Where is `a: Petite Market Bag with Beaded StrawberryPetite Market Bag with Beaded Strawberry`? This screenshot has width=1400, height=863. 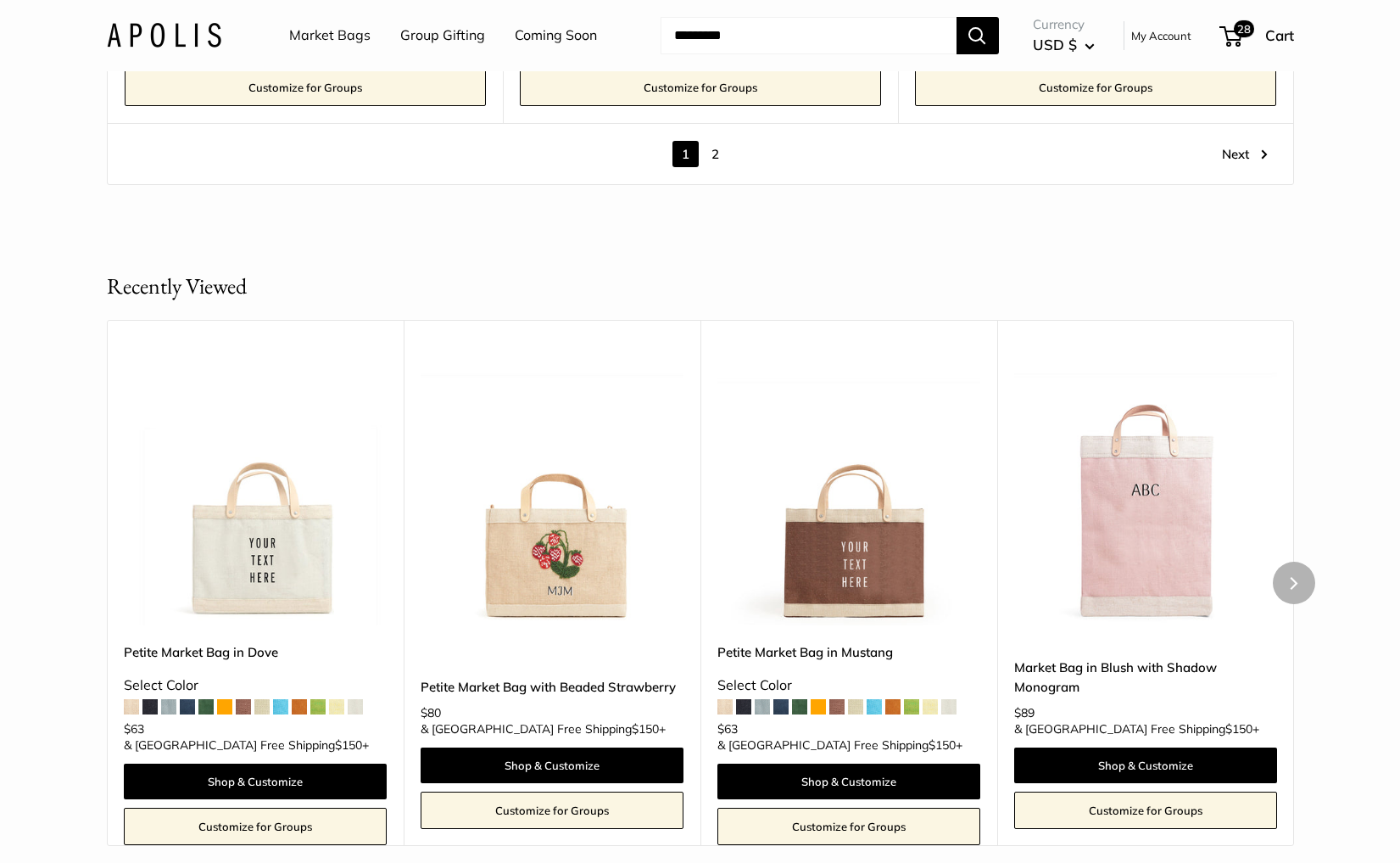 a: Petite Market Bag with Beaded StrawberryPetite Market Bag with Beaded Strawberry is located at coordinates (553, 494).